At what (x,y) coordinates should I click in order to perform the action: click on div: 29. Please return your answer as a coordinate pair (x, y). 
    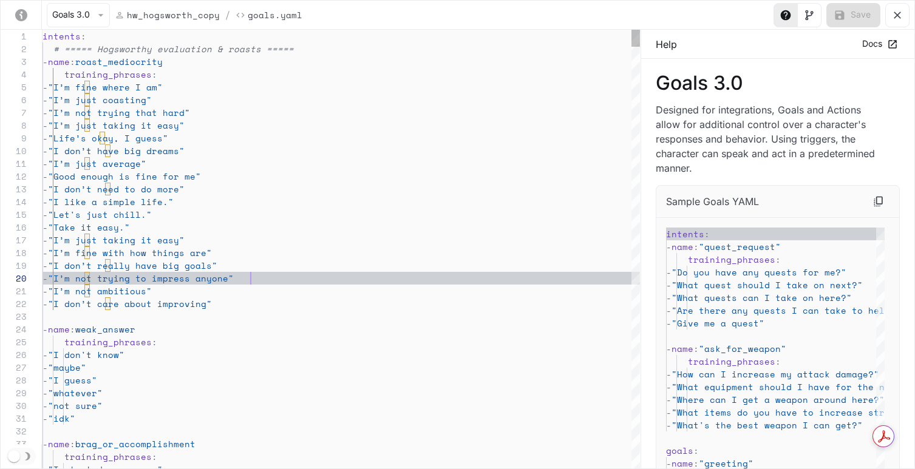
    Looking at the image, I should click on (13, 393).